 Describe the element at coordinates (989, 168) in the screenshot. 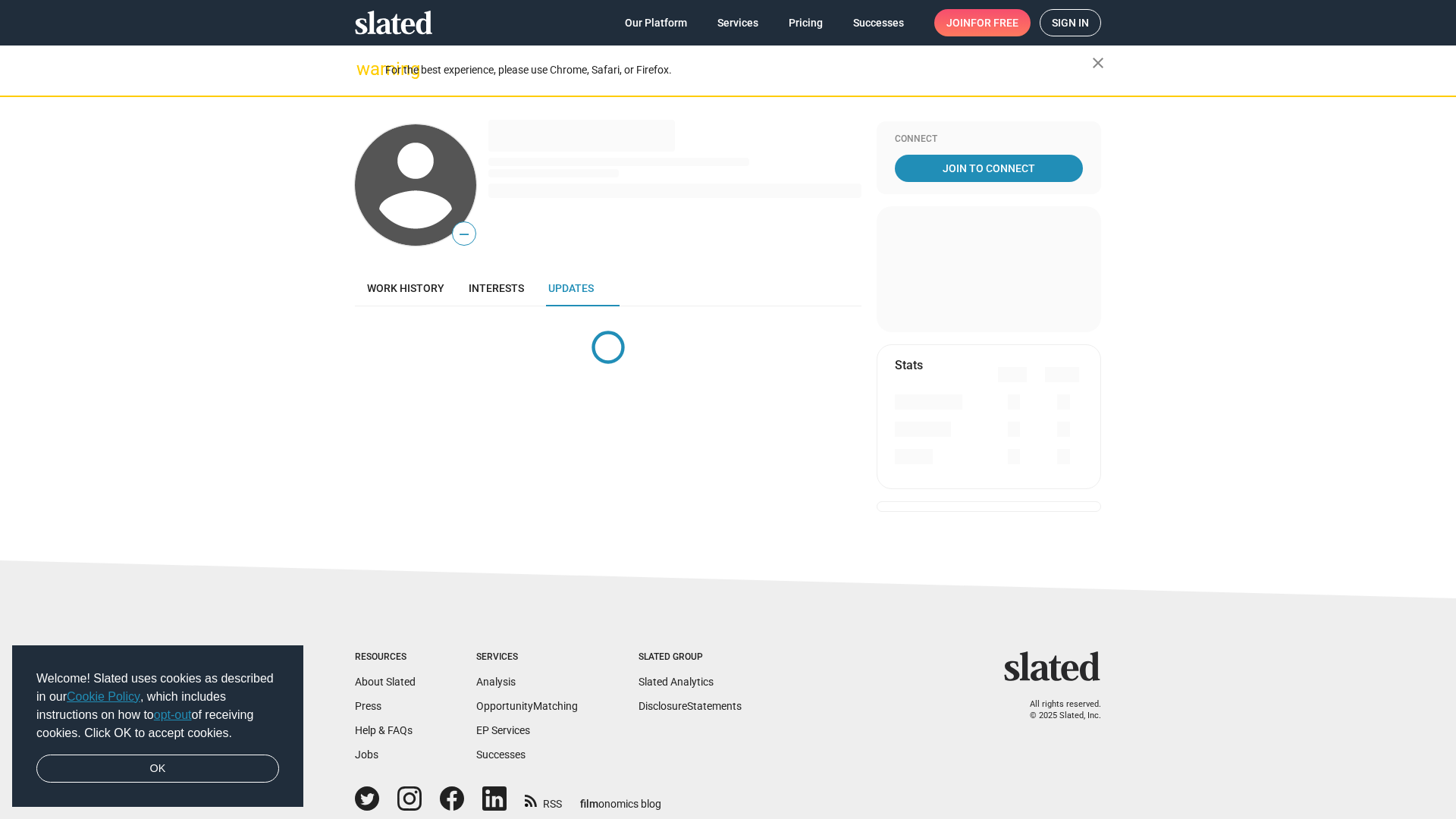

I see `a: Join To Connect` at that location.